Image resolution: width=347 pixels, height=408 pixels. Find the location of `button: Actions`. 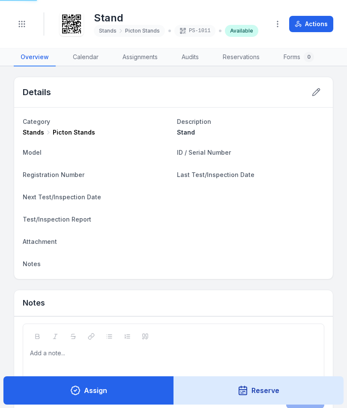

button: Actions is located at coordinates (311, 24).